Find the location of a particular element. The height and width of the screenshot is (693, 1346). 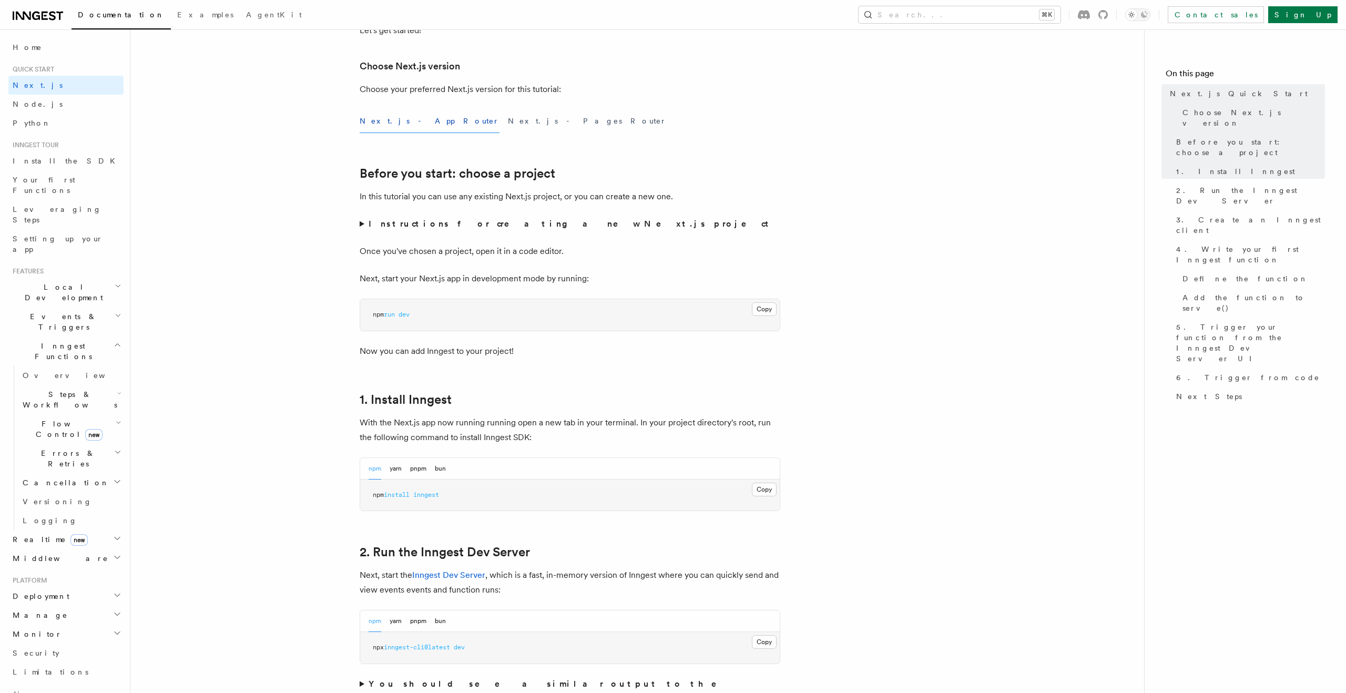

a: Your first Functions is located at coordinates (66, 185).